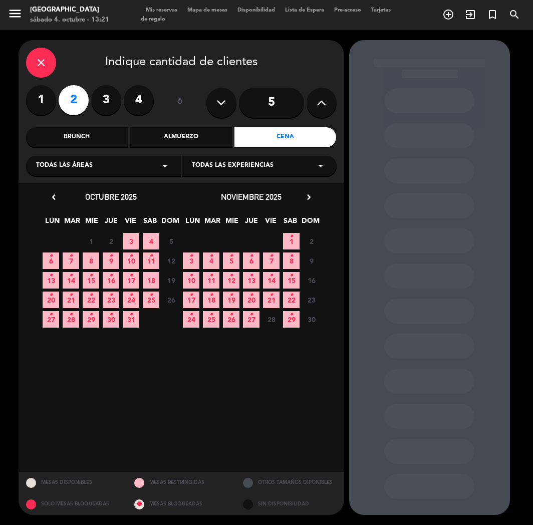  Describe the element at coordinates (492, 15) in the screenshot. I see `i: turned_in_not` at that location.